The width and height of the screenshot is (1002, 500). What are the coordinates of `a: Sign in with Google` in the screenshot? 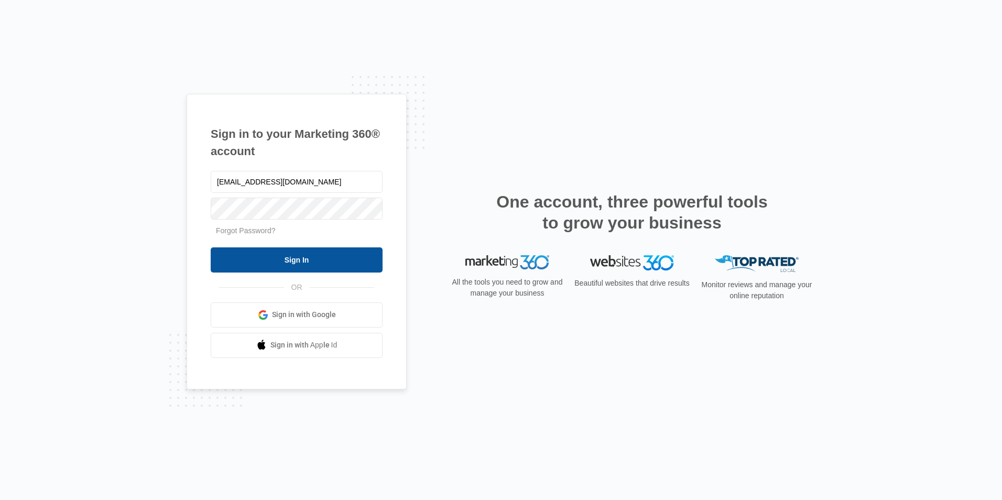 It's located at (297, 315).